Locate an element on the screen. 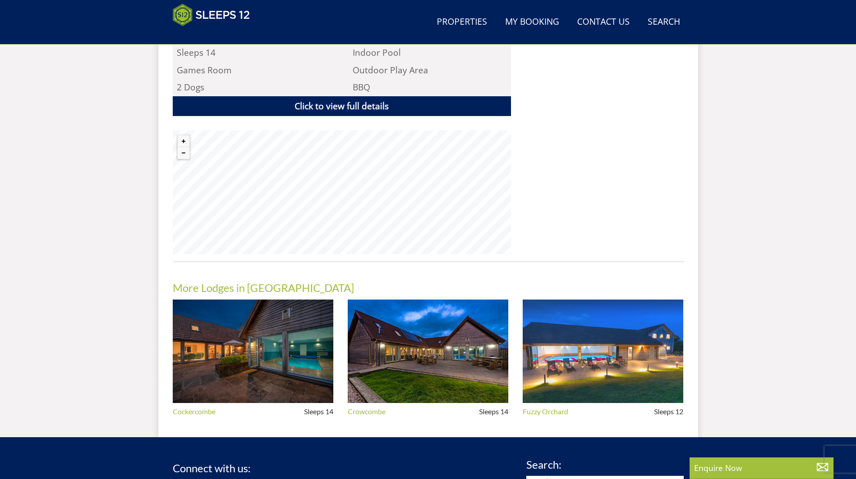  li: BBQ is located at coordinates (430, 87).